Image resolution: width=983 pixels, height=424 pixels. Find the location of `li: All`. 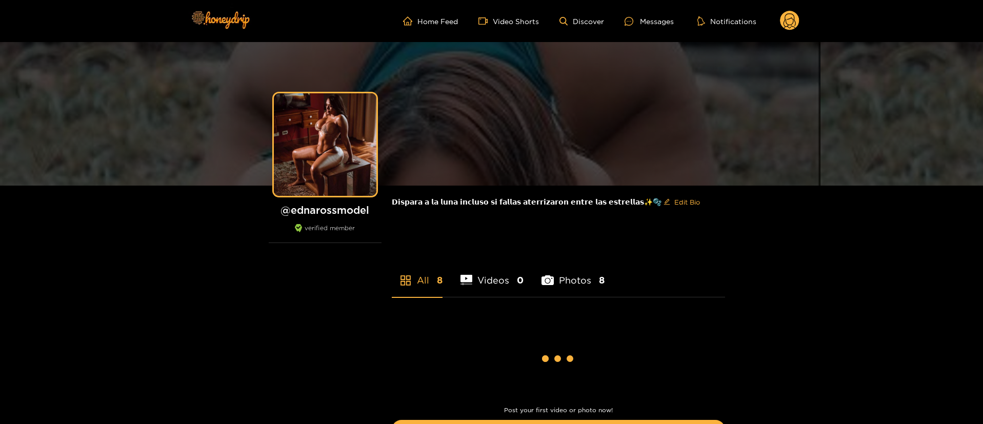

li: All is located at coordinates (417, 274).